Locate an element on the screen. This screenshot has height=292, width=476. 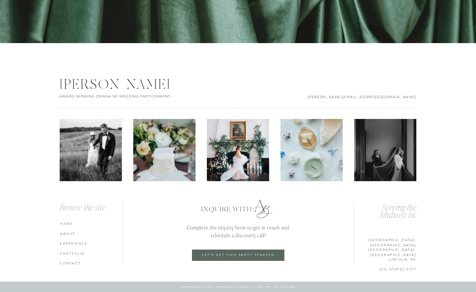
nav: portfolio is located at coordinates (92, 254).